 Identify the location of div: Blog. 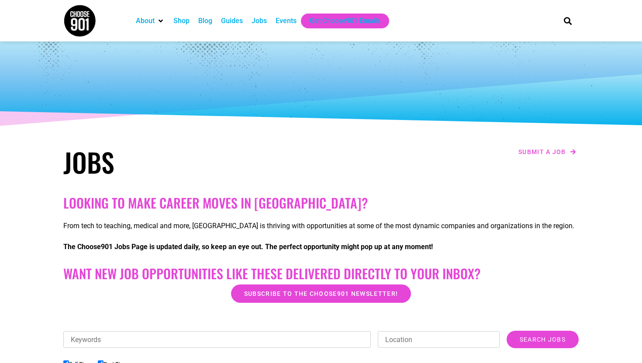
(205, 21).